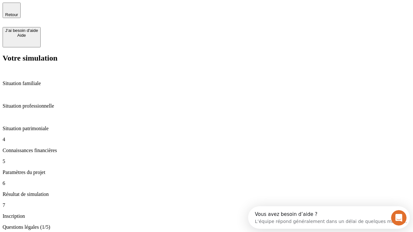  I want to click on p: Connaissances financières, so click(207, 151).